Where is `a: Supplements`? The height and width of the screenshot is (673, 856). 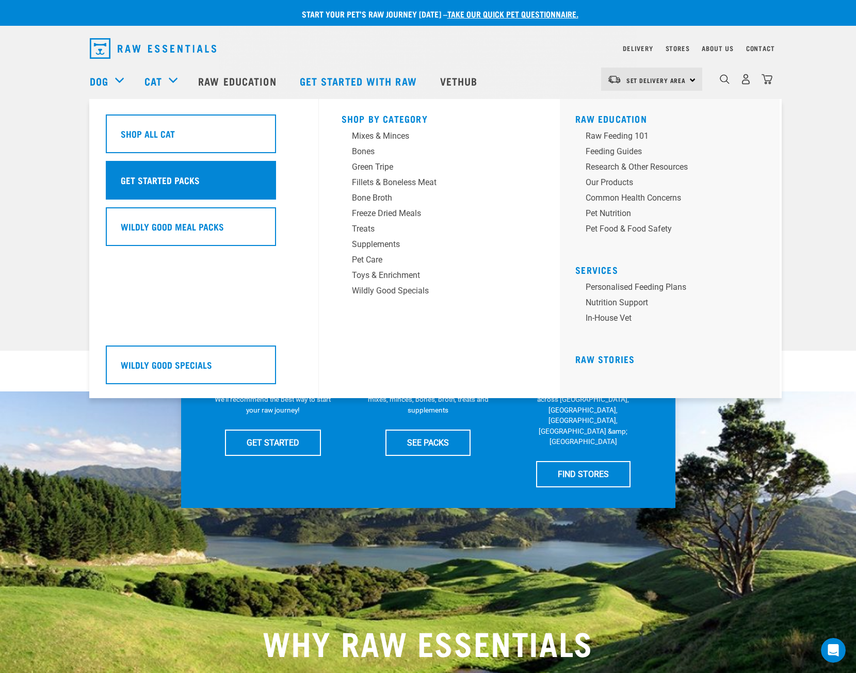 a: Supplements is located at coordinates (440, 246).